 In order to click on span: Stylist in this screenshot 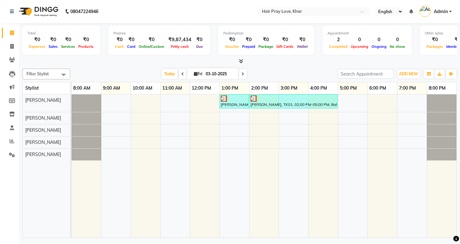, I will do `click(32, 88)`.